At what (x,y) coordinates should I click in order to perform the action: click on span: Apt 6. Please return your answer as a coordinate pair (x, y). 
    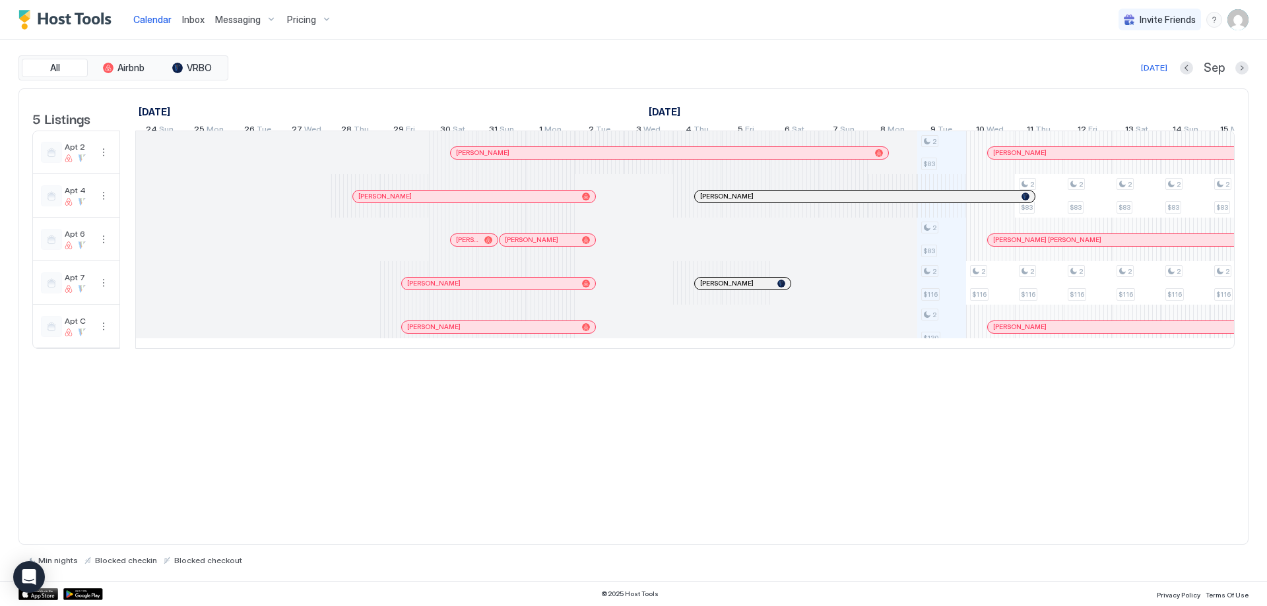
    Looking at the image, I should click on (77, 234).